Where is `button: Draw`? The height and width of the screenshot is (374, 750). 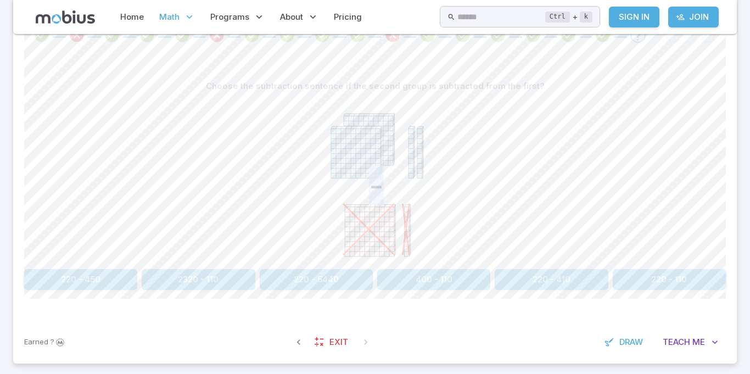
button: Draw is located at coordinates (624, 342).